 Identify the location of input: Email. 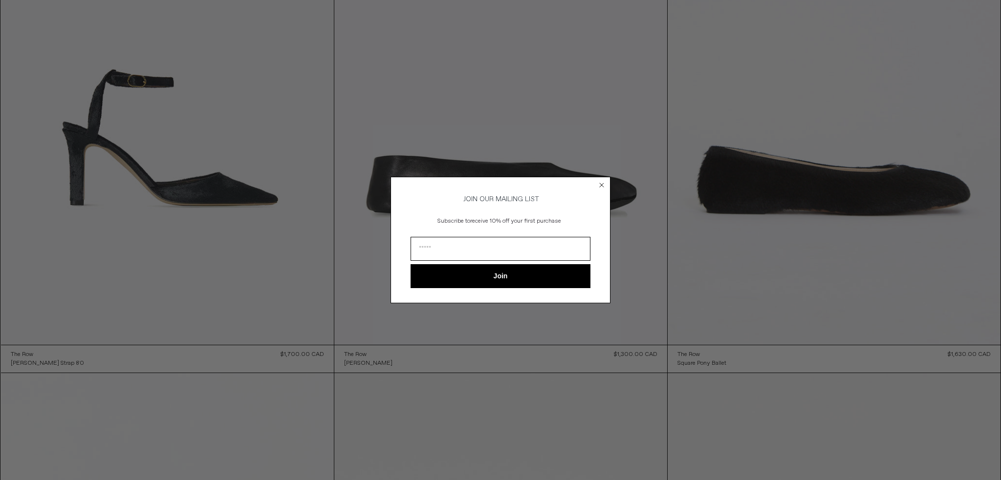
(500, 249).